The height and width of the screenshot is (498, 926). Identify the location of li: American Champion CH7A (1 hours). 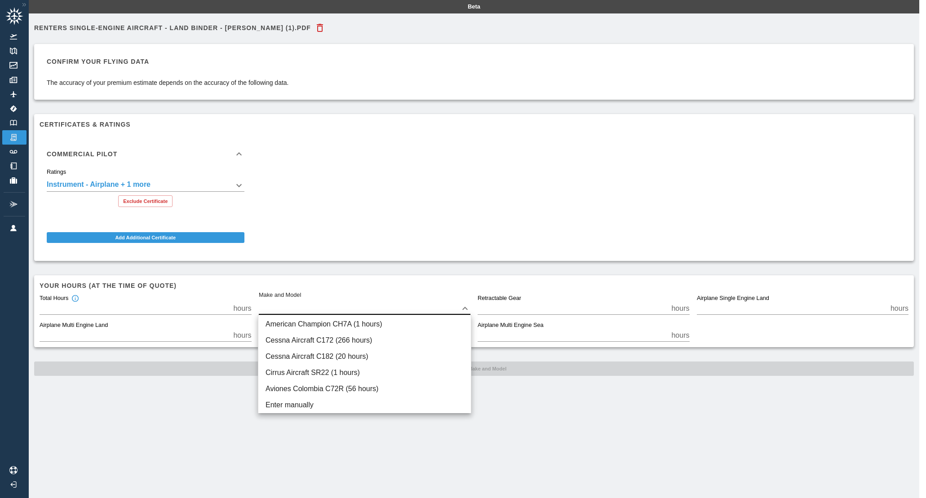
(364, 324).